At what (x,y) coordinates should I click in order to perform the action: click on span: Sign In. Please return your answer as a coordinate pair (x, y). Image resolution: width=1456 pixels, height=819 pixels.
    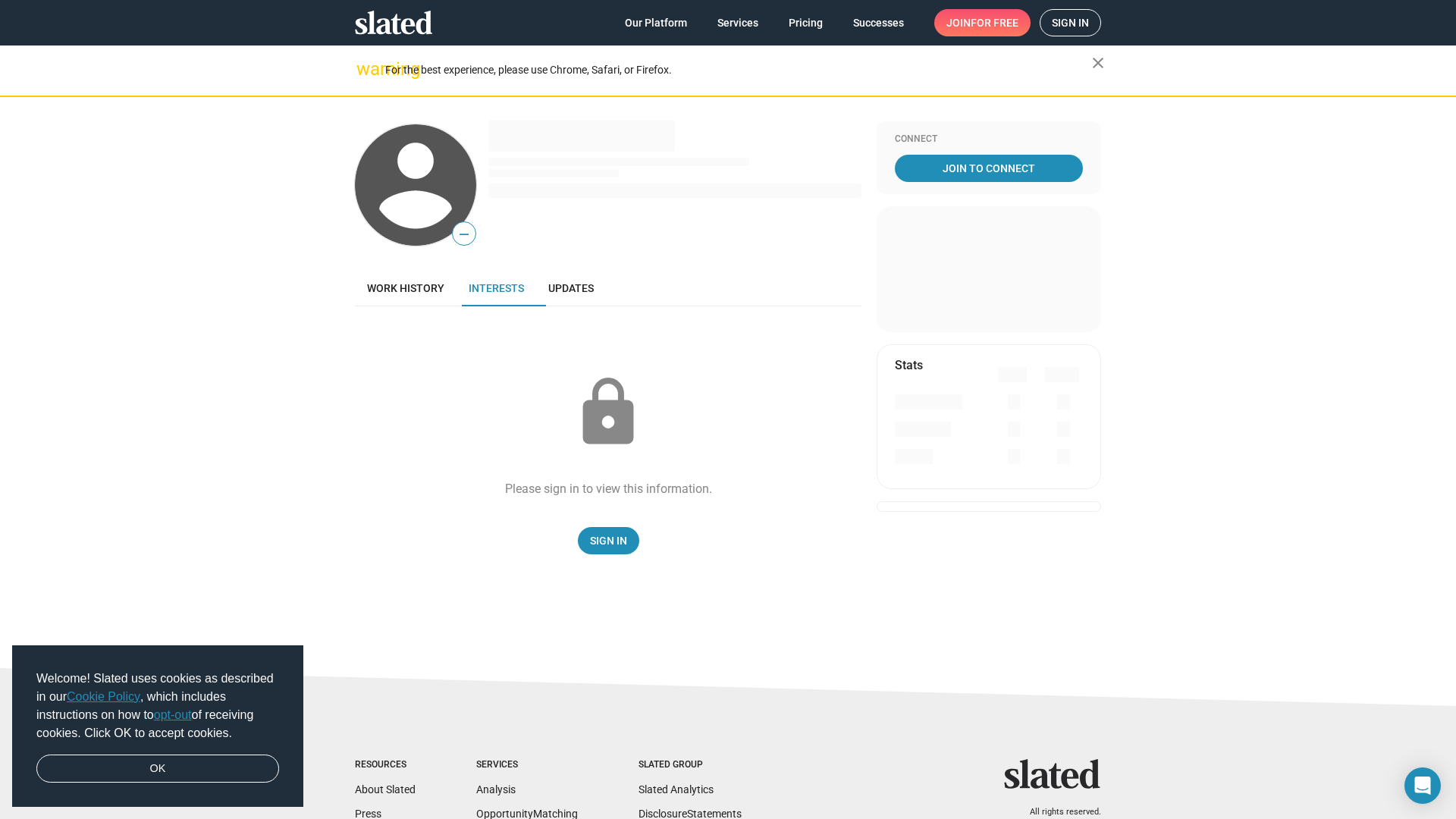
    Looking at the image, I should click on (608, 541).